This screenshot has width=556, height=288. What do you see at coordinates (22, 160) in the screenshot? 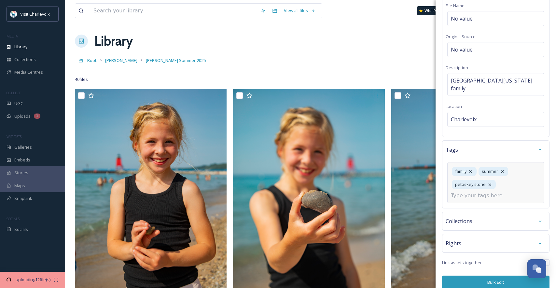
I see `span: Embeds` at bounding box center [22, 160].